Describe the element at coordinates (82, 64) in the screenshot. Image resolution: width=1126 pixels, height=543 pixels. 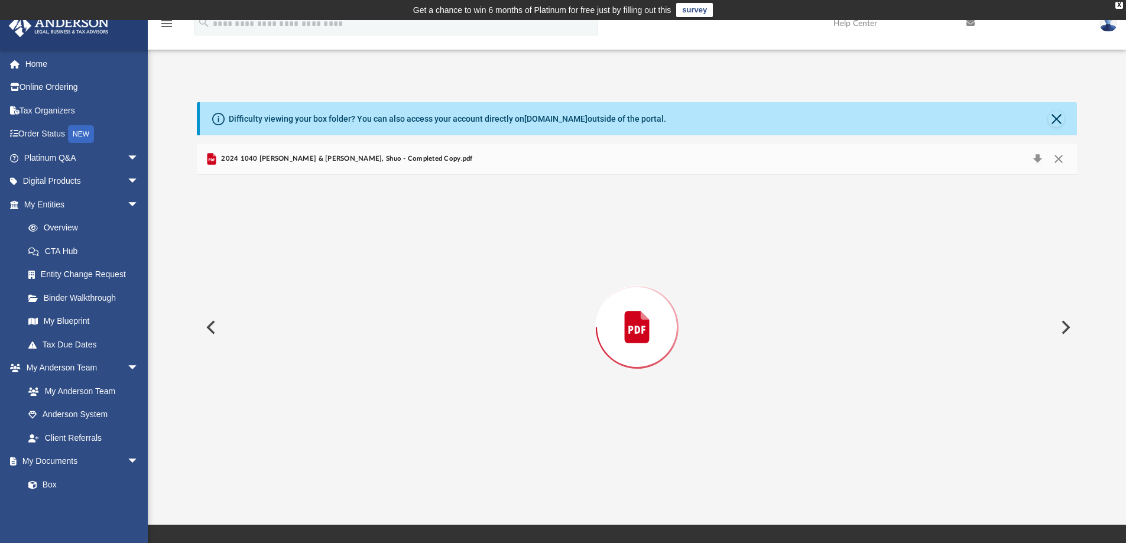
I see `a: Home` at that location.